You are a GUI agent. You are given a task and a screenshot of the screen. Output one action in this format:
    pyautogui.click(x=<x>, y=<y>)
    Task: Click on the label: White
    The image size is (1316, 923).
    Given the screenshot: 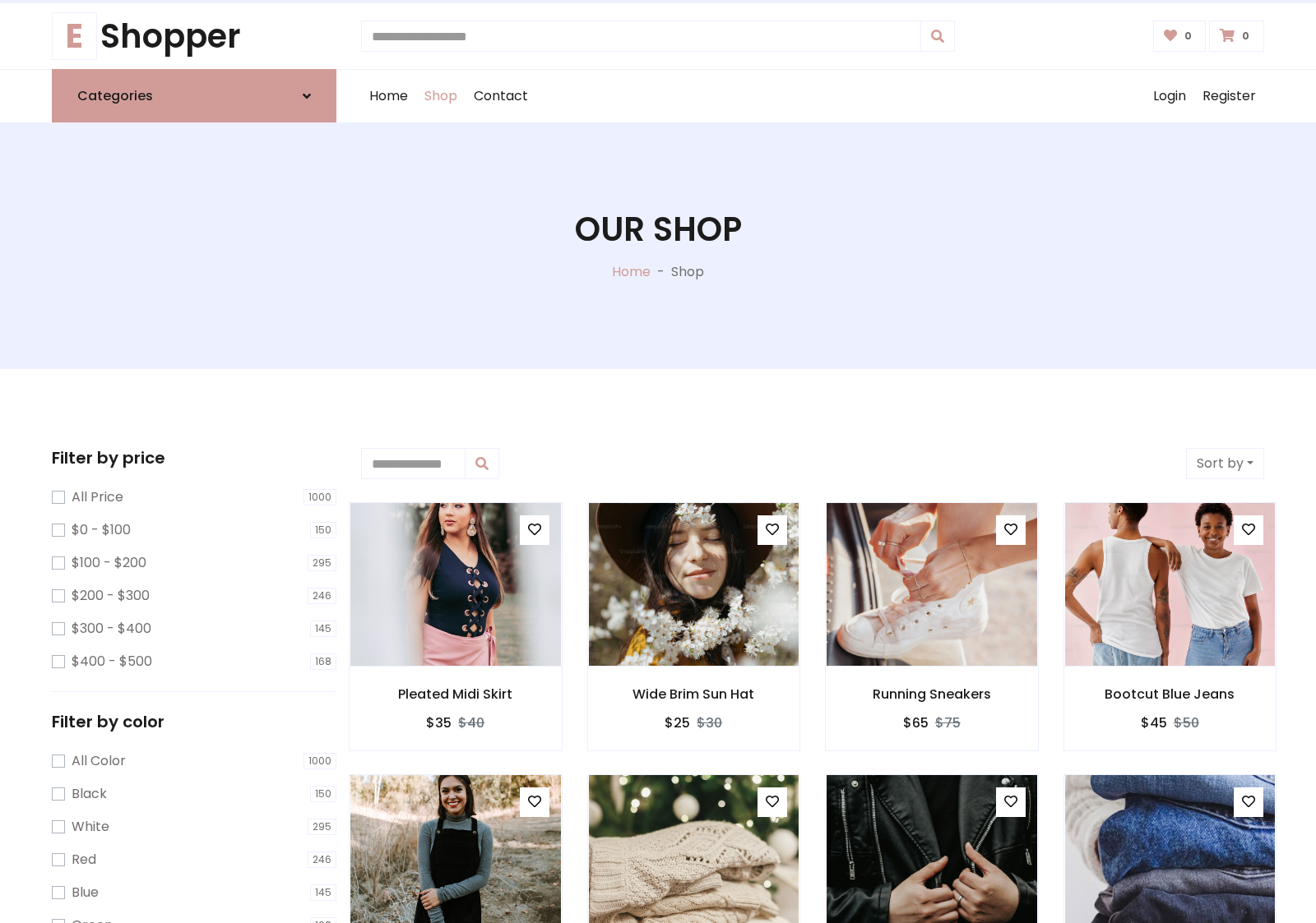 What is the action you would take?
    pyautogui.click(x=90, y=827)
    